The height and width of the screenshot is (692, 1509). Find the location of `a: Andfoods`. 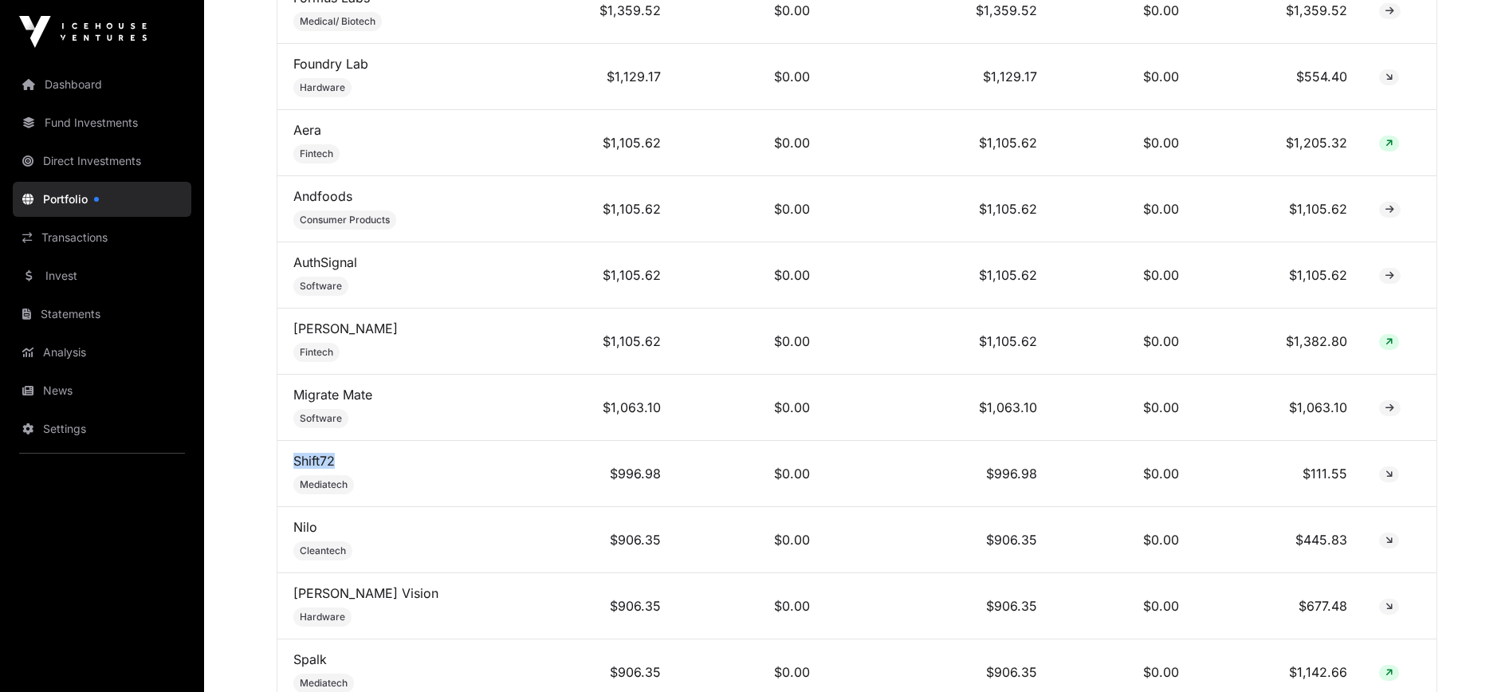

a: Andfoods is located at coordinates (323, 196).